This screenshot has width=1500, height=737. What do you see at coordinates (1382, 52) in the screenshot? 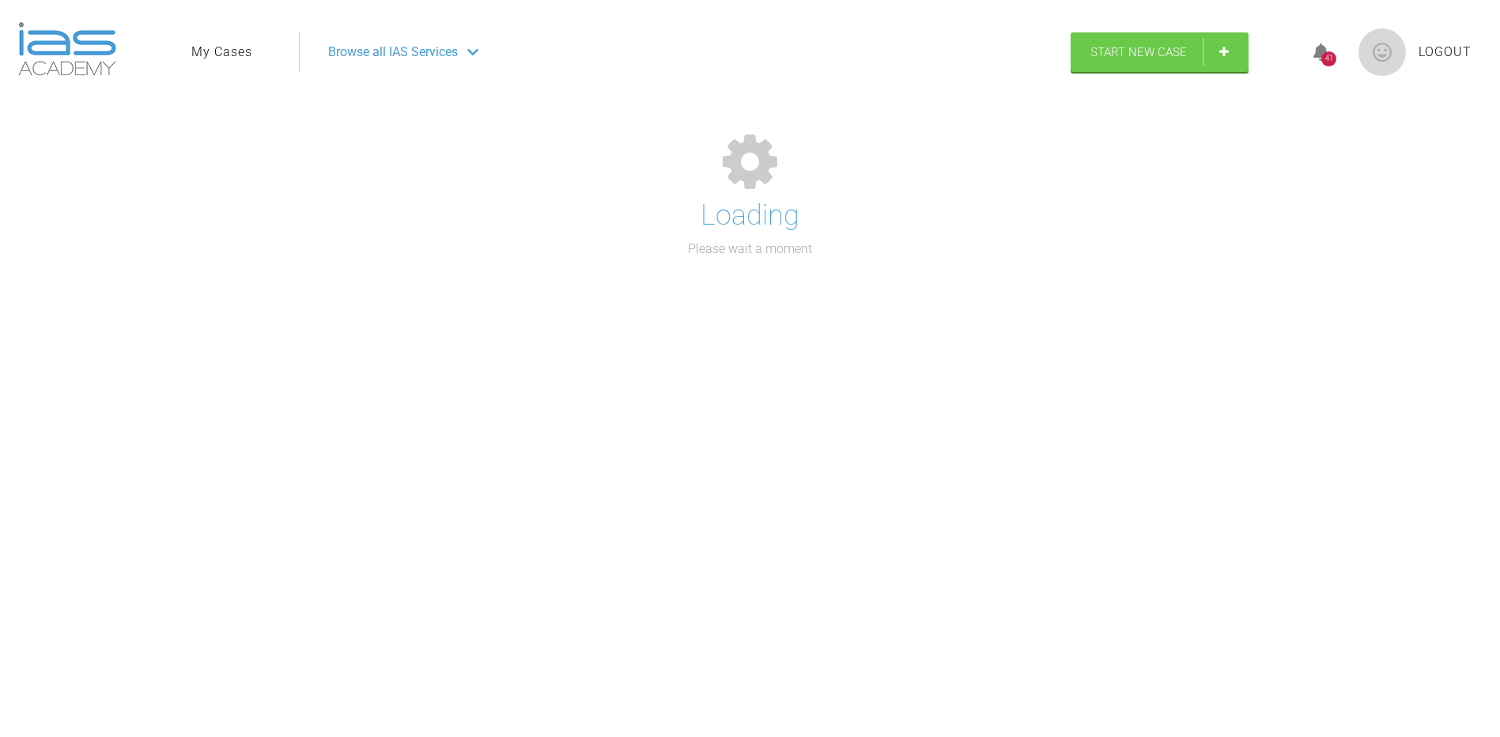
I see `img: profile.png` at bounding box center [1382, 52].